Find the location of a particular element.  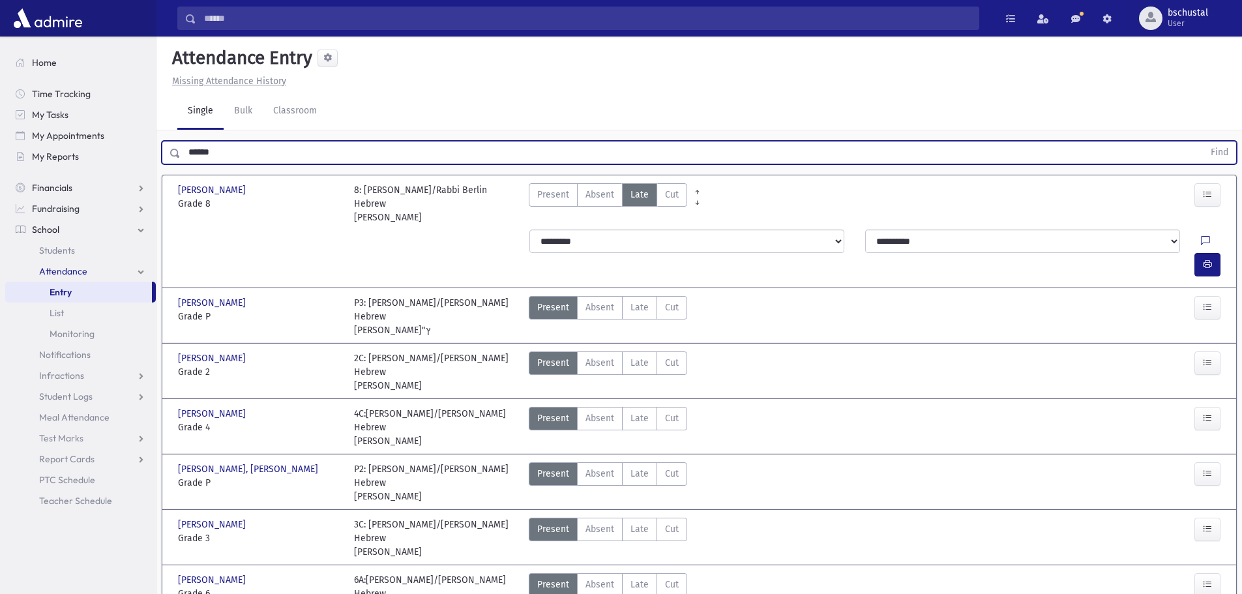

span: Grade 4 is located at coordinates (260, 427).